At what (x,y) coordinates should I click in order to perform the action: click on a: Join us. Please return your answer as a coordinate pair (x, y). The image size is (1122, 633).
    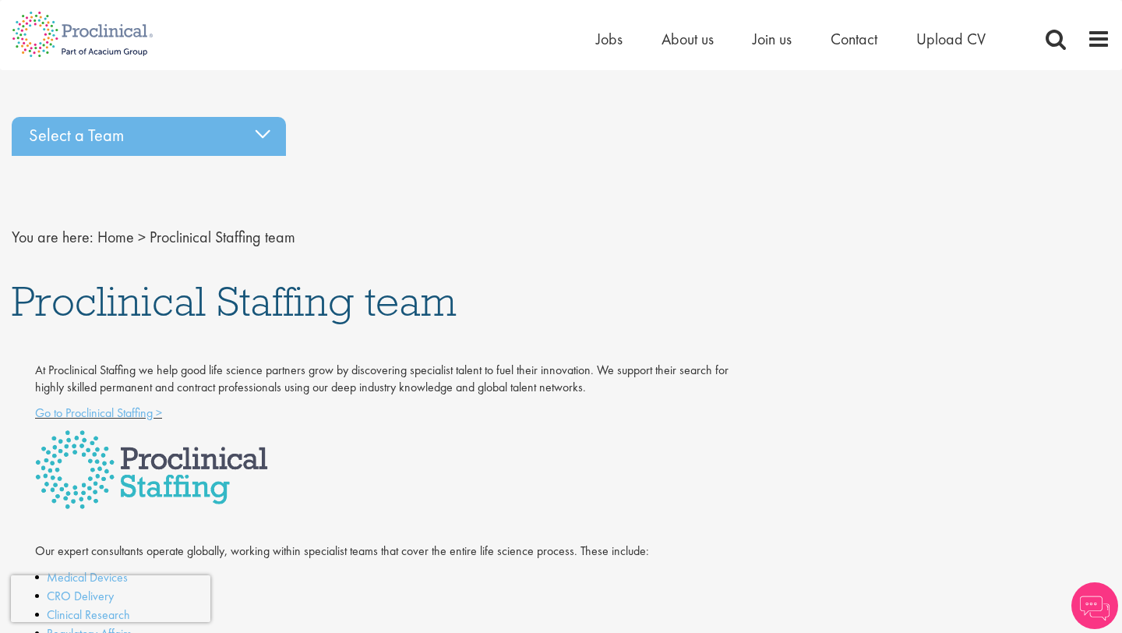
    Looking at the image, I should click on (772, 39).